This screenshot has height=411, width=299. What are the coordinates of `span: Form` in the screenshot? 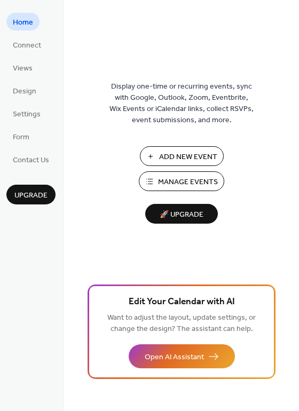 It's located at (21, 137).